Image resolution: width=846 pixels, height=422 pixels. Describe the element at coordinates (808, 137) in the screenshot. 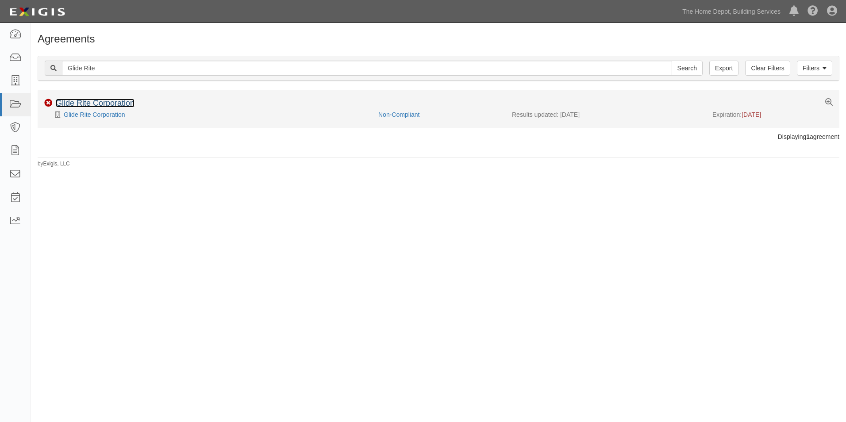

I see `b: 1` at that location.